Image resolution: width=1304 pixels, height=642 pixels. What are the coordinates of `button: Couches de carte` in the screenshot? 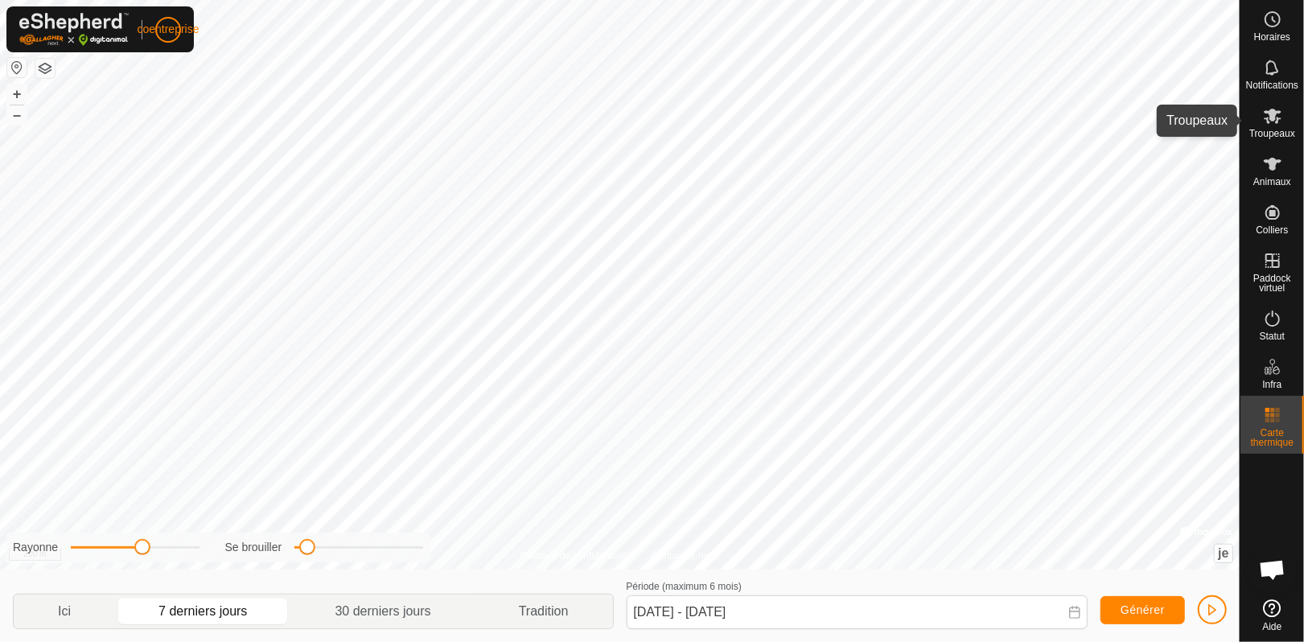 It's located at (45, 68).